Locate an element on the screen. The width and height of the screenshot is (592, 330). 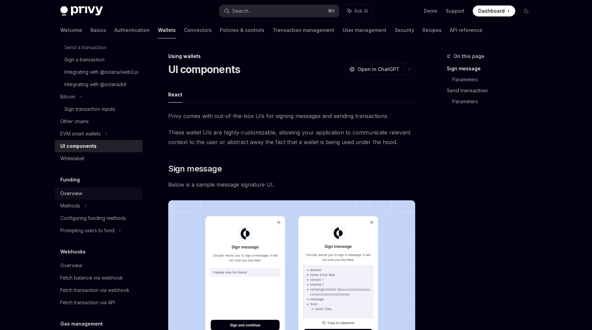
a: Fetch balance via webhook is located at coordinates (99, 278).